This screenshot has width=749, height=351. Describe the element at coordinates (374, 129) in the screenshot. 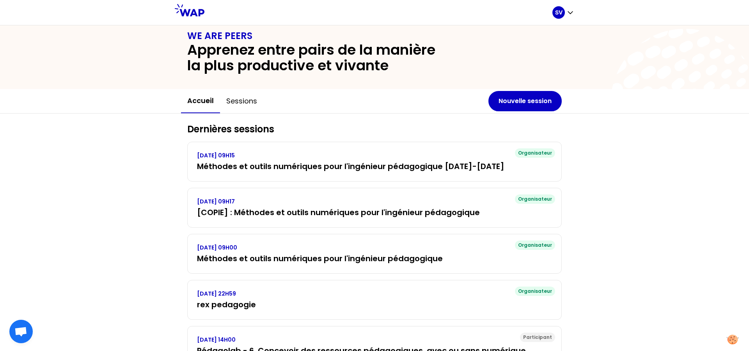

I see `h2: Dernières sessions` at that location.